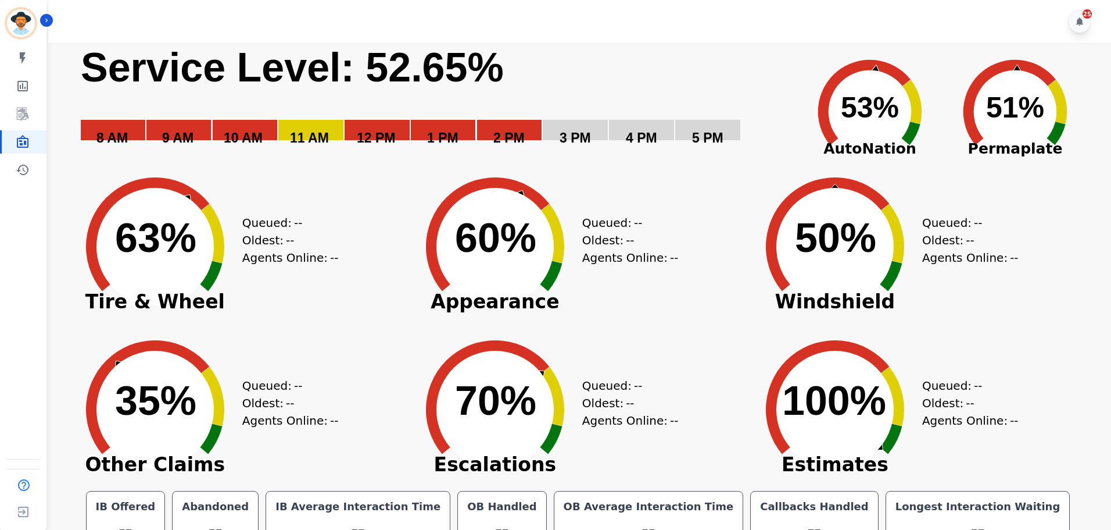 The height and width of the screenshot is (530, 1111). I want to click on text: 100%, so click(834, 400).